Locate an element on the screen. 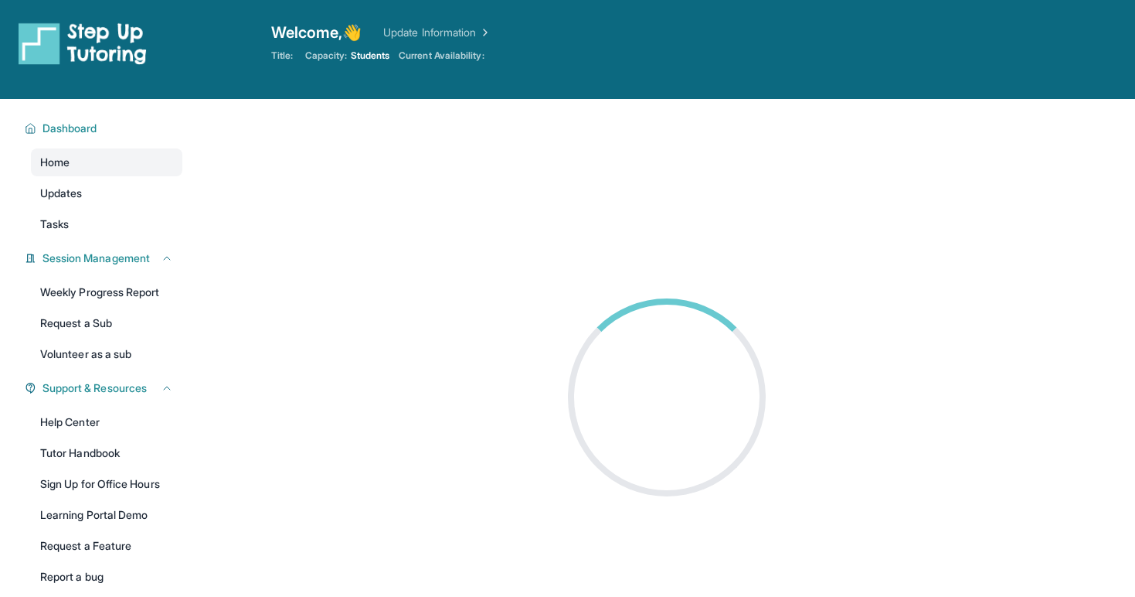 This screenshot has width=1135, height=597. a: Request a Feature is located at coordinates (107, 546).